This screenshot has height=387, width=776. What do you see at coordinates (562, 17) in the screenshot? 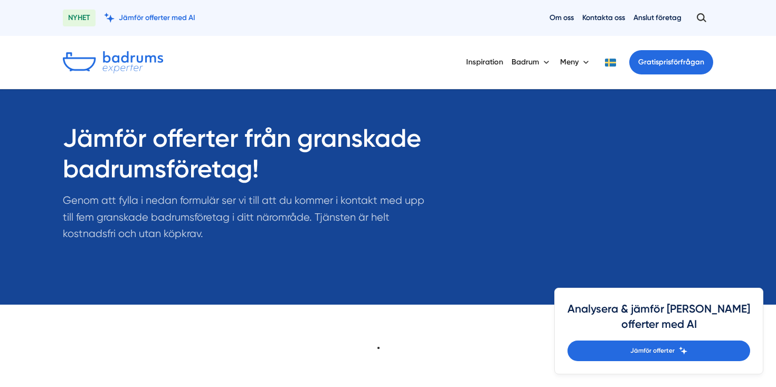
I see `a: Om oss` at bounding box center [562, 17].